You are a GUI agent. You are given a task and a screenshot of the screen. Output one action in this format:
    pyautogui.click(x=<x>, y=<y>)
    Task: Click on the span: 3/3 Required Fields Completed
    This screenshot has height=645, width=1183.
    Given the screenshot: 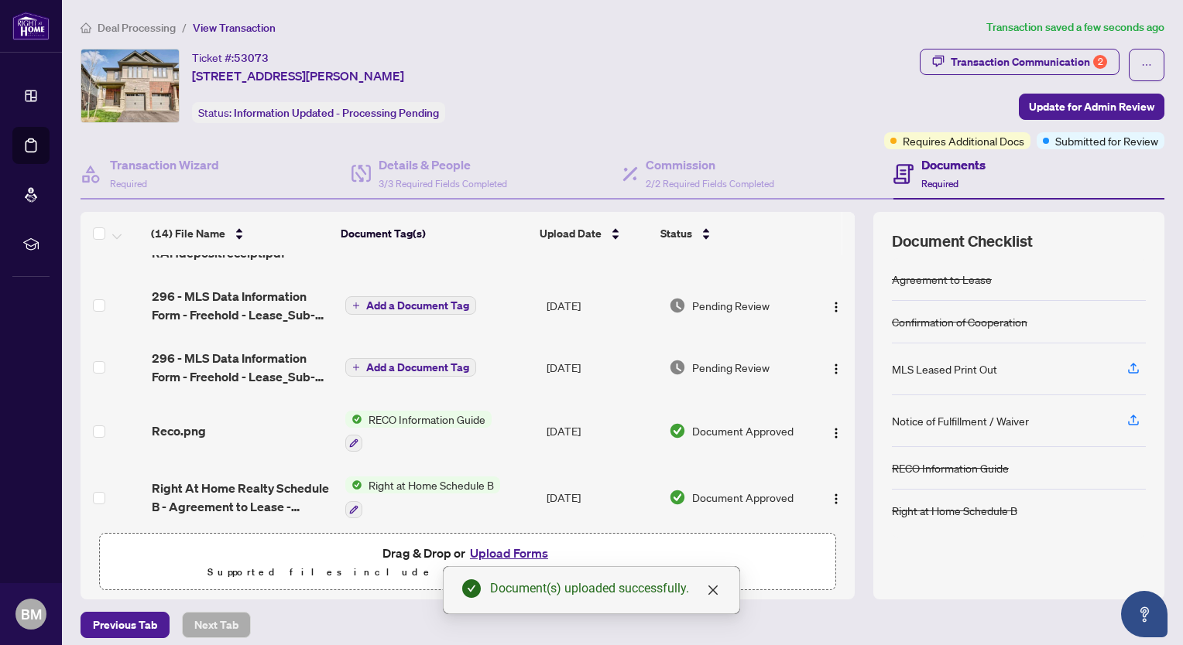 What is the action you would take?
    pyautogui.click(x=443, y=183)
    